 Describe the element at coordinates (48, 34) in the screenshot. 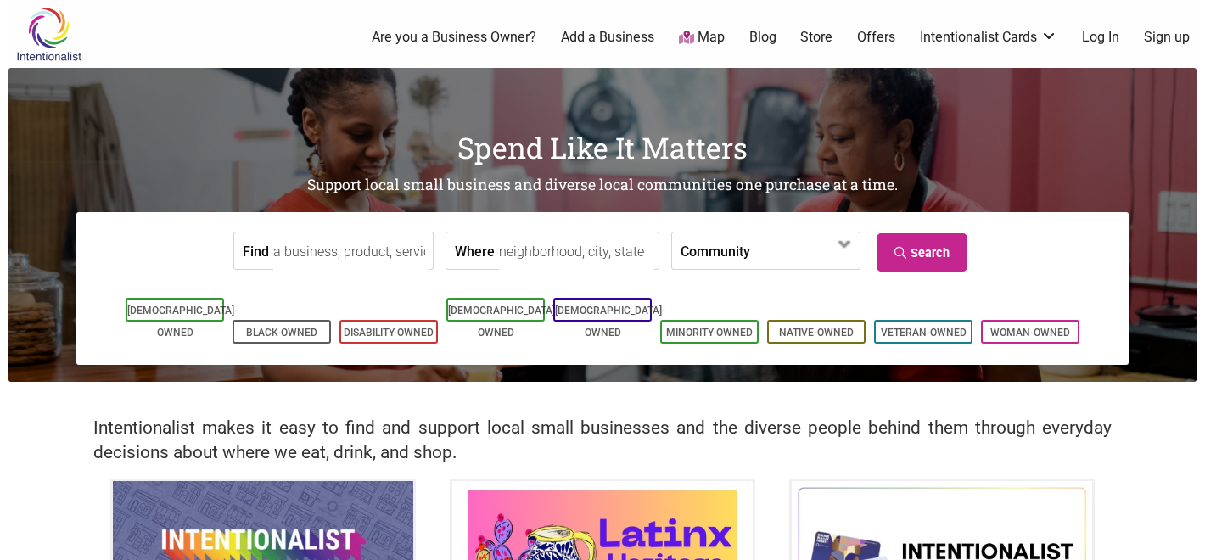

I see `img: Intentionalist` at that location.